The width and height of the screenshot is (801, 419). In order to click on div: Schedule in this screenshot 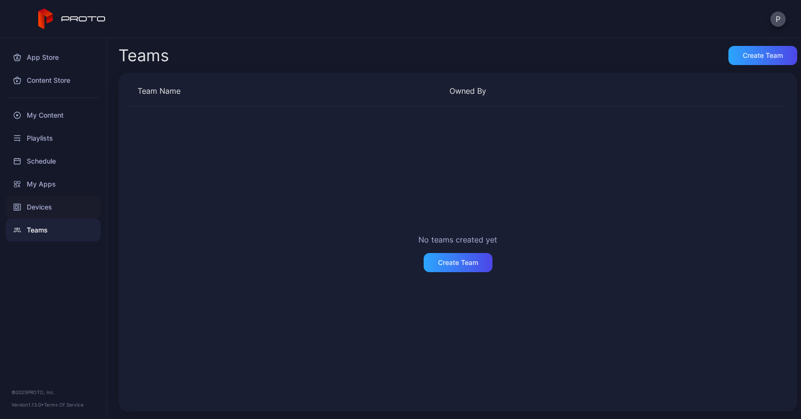, I will do `click(53, 161)`.